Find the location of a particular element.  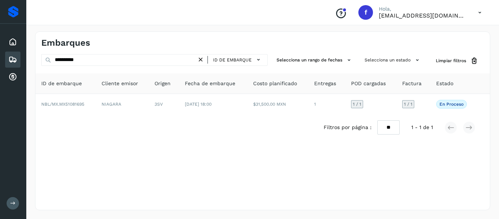

span: Costo planificado is located at coordinates (275, 83).